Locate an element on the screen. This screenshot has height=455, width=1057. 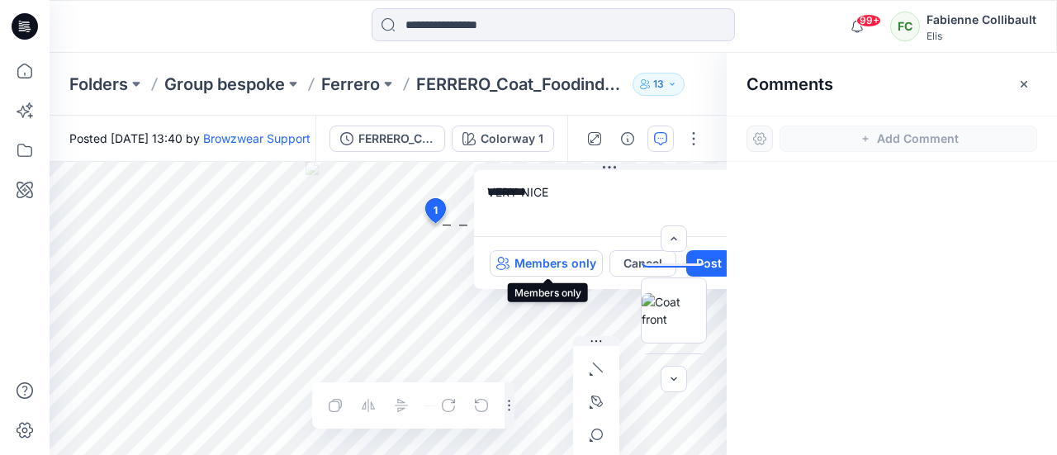
div: FC is located at coordinates (905, 26).